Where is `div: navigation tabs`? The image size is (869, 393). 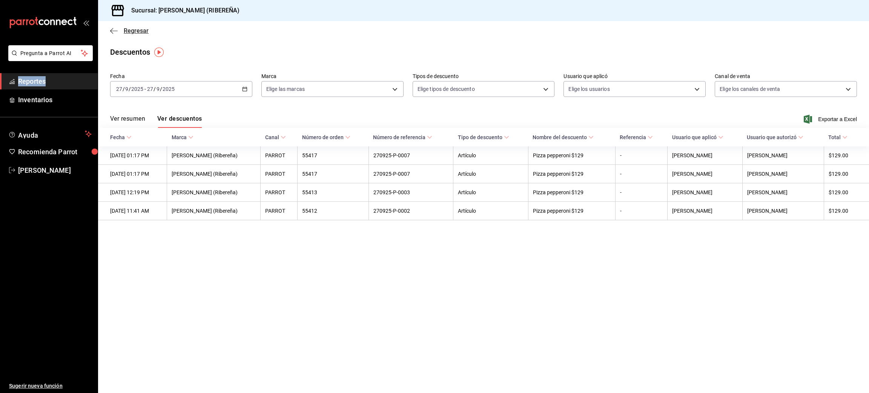 div: navigation tabs is located at coordinates (156, 121).